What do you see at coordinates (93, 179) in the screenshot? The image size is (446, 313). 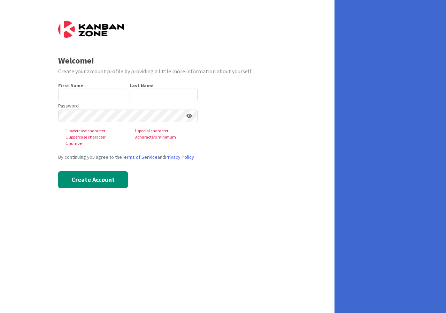 I see `button: Create Account` at bounding box center [93, 179].